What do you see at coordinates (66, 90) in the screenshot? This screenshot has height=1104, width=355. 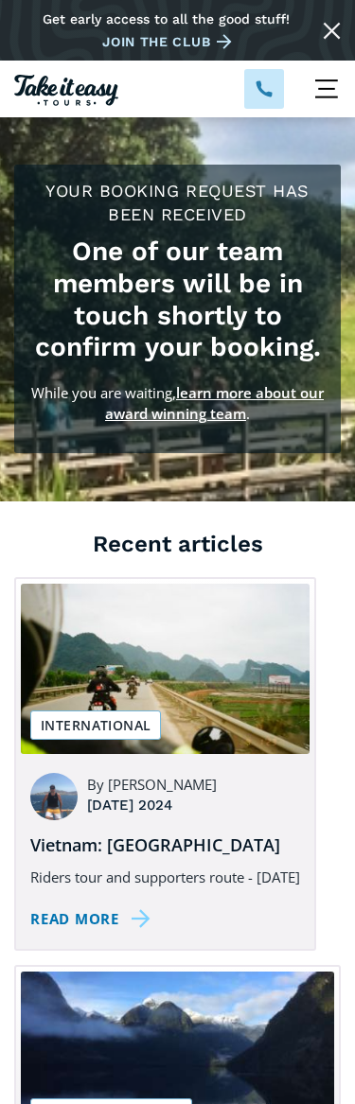 I see `img: Take it easy Tours logo` at bounding box center [66, 90].